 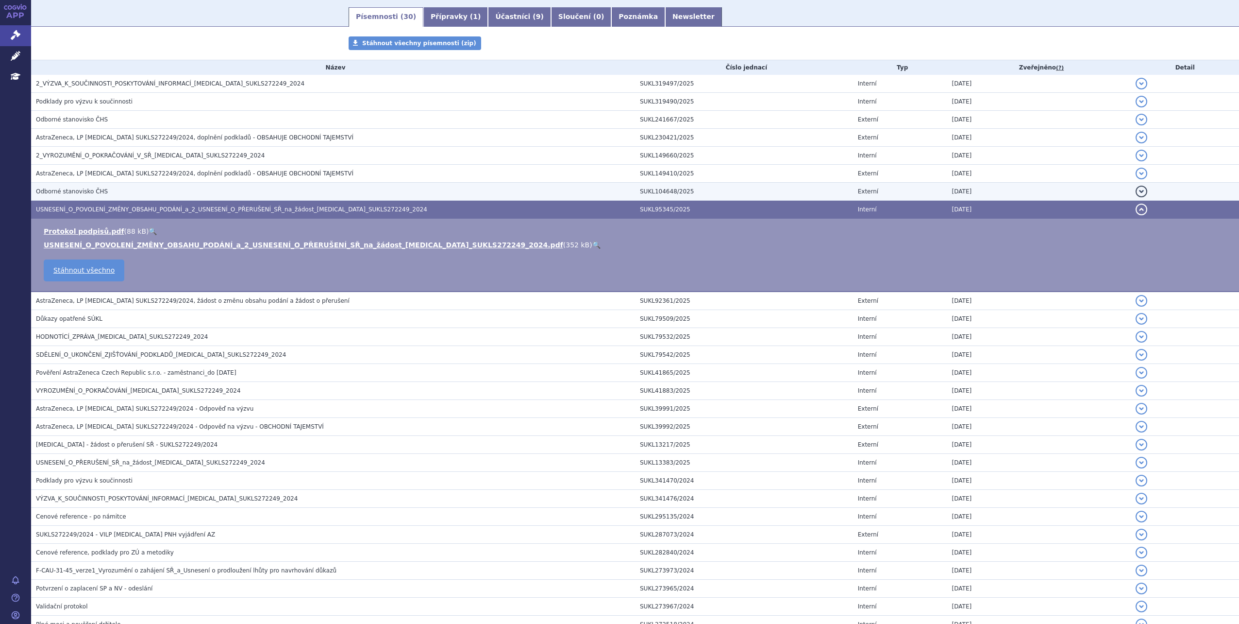 I want to click on span: AstraZeneca, LP Ultomiris SUKLS272249/2024 - Odpověď na výzvu - OBCHODNÍ TAJEMSTVÍ, so click(x=180, y=426).